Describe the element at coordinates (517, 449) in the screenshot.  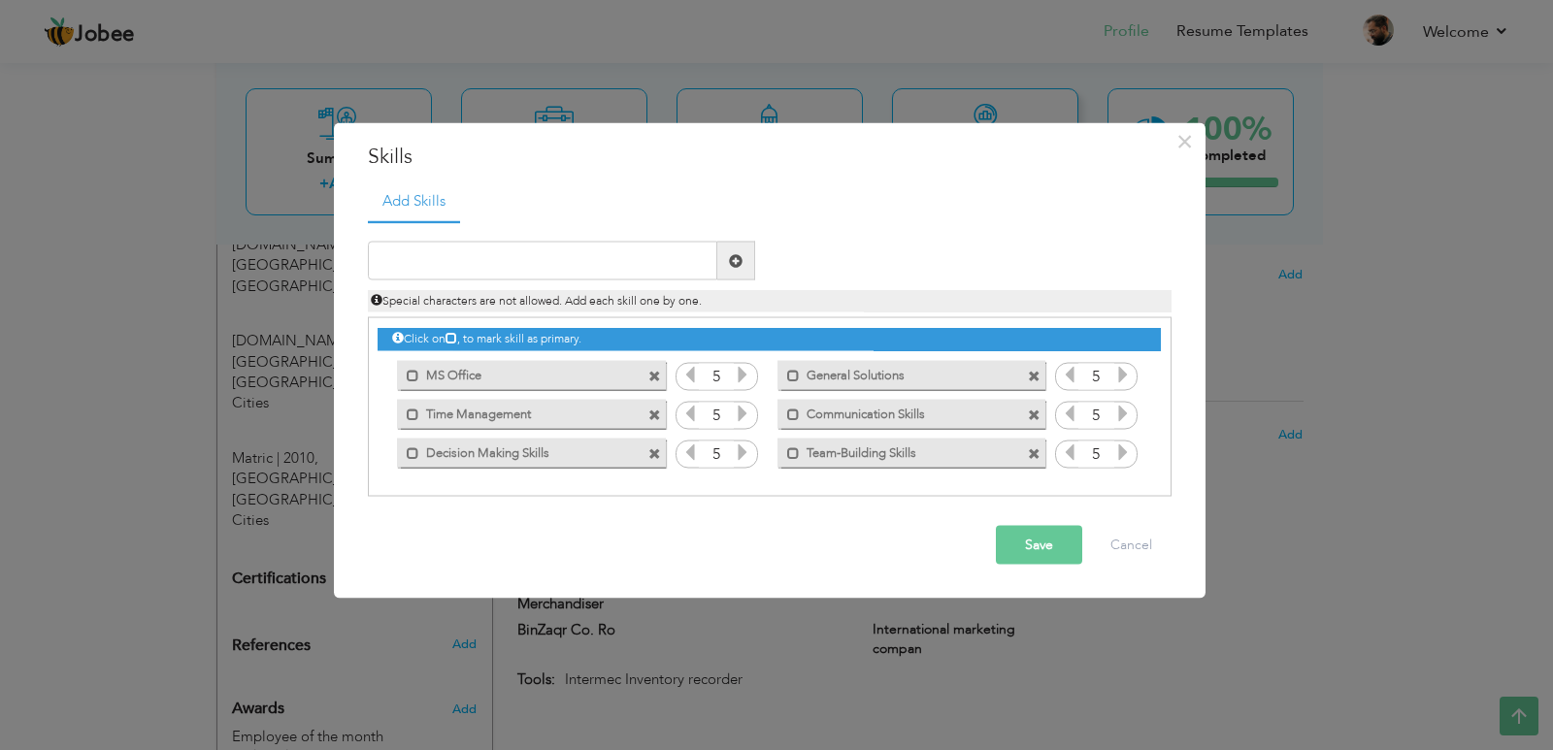
I see `label: Decision Making Skills` at that location.